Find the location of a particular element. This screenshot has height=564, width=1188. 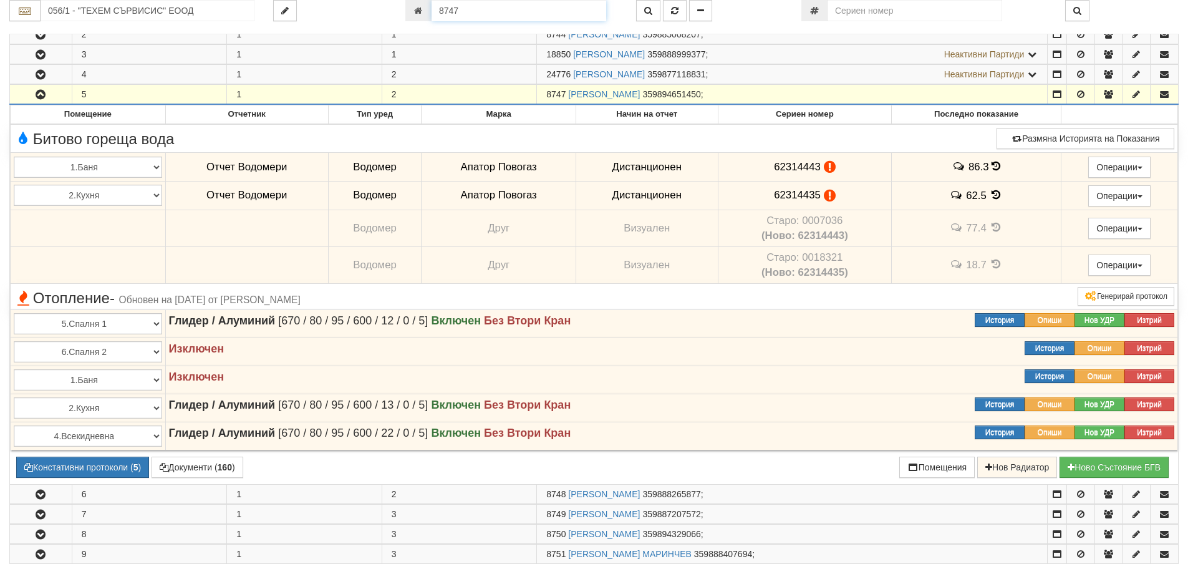

th: Марка is located at coordinates (499, 115).